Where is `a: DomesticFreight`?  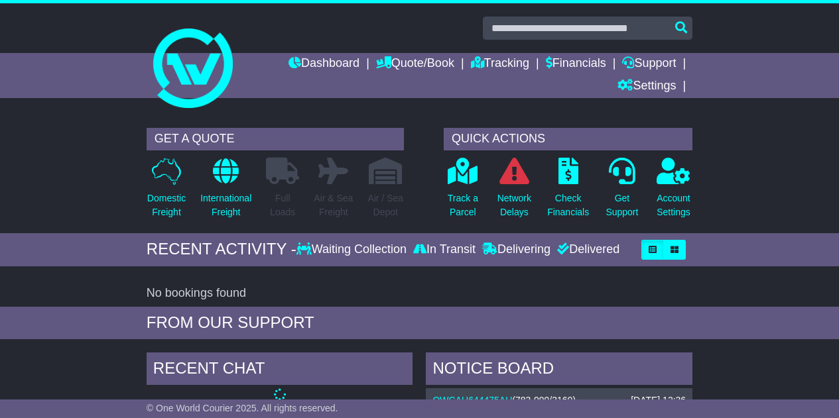
a: DomesticFreight is located at coordinates (166, 192).